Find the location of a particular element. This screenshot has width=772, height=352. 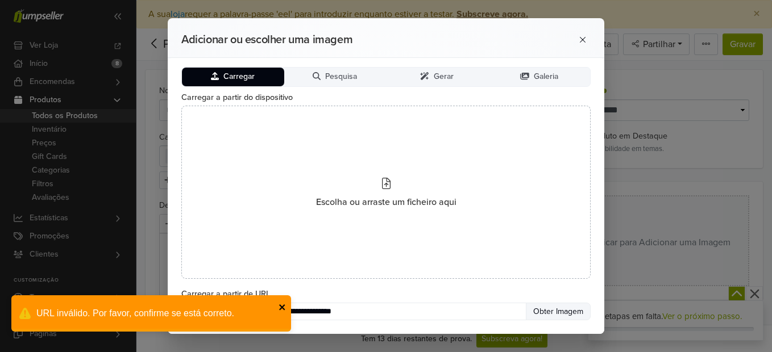

span: Imagem is located at coordinates (568, 311).